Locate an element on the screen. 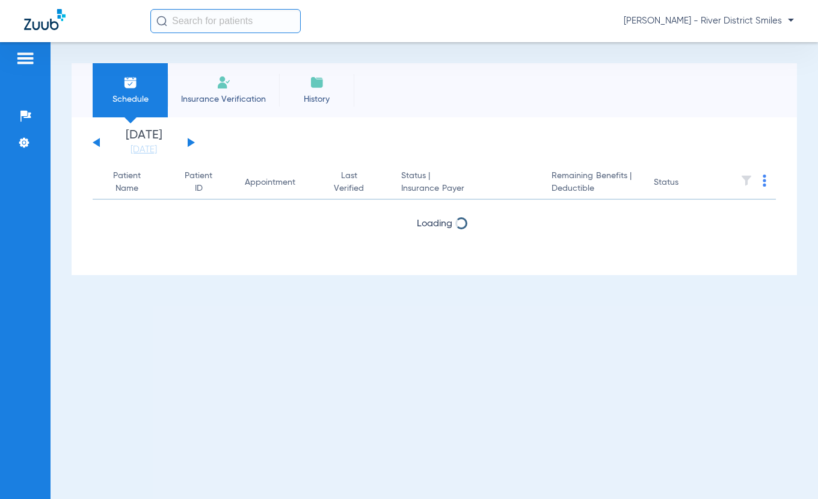 This screenshot has height=499, width=818. span: Deductible is located at coordinates (593, 188).